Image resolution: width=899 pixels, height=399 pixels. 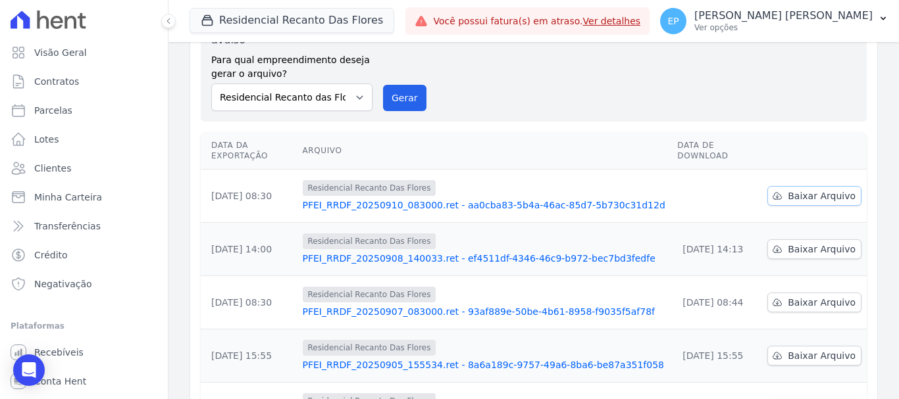 I want to click on div: Open Intercom Messenger, so click(x=29, y=370).